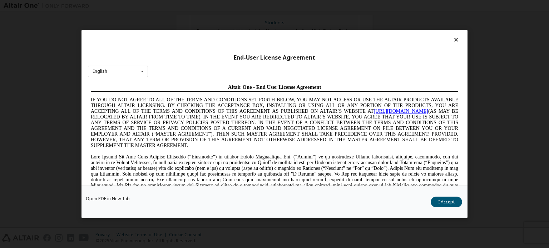 This screenshot has width=549, height=248. Describe the element at coordinates (108, 199) in the screenshot. I see `a: Open PDF in New Tab` at that location.